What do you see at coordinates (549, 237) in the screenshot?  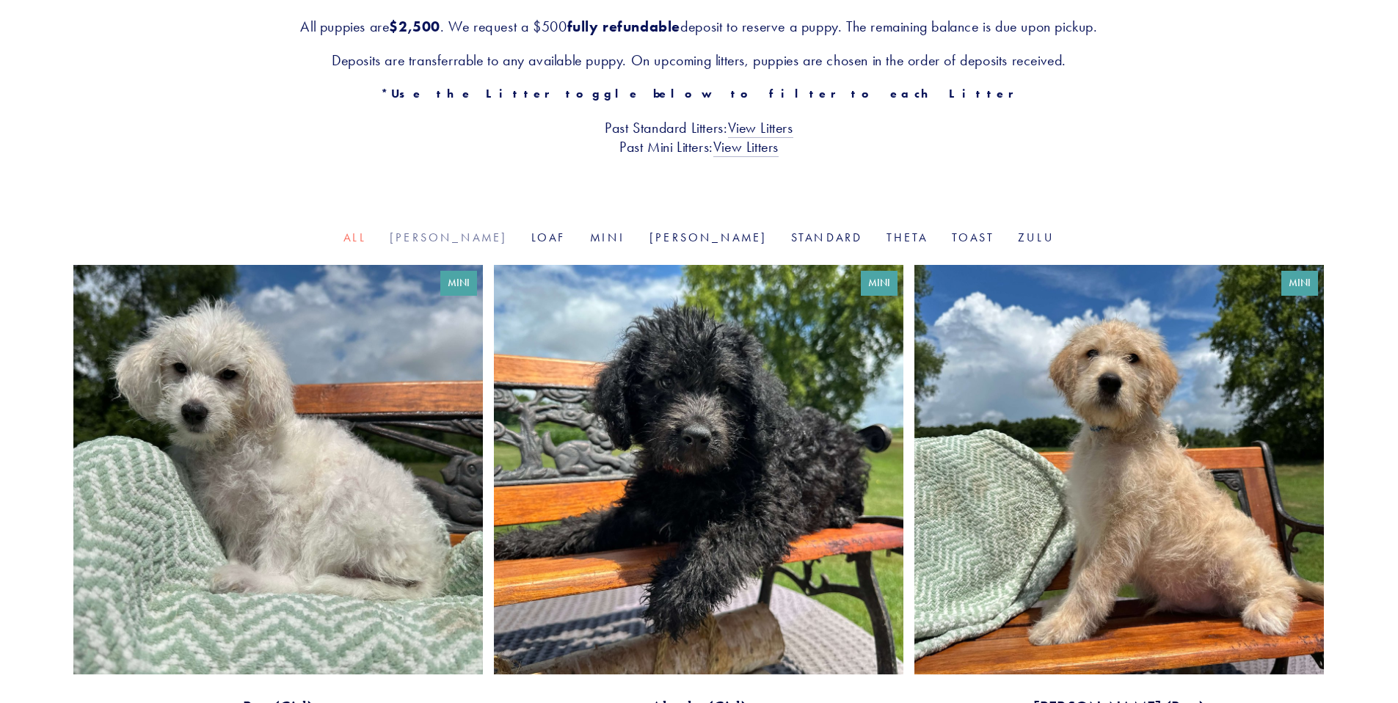 I see `a: Loaf` at bounding box center [549, 237].